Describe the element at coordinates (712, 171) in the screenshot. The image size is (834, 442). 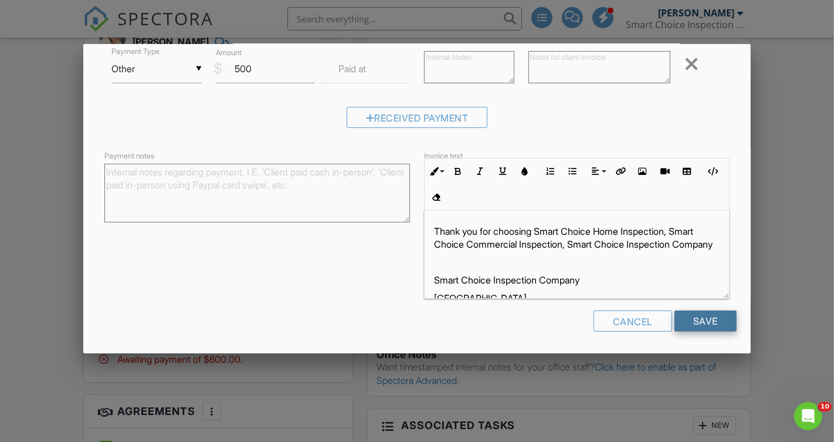
I see `button: Code View` at that location.